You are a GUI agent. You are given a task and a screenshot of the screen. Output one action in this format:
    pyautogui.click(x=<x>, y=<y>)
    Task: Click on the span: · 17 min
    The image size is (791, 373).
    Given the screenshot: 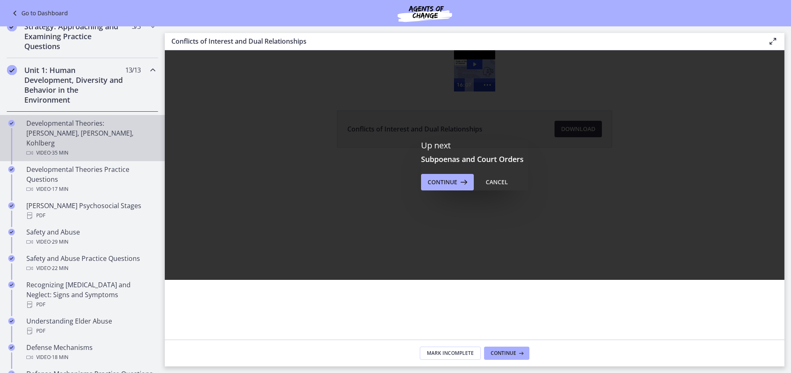 What is the action you would take?
    pyautogui.click(x=59, y=189)
    